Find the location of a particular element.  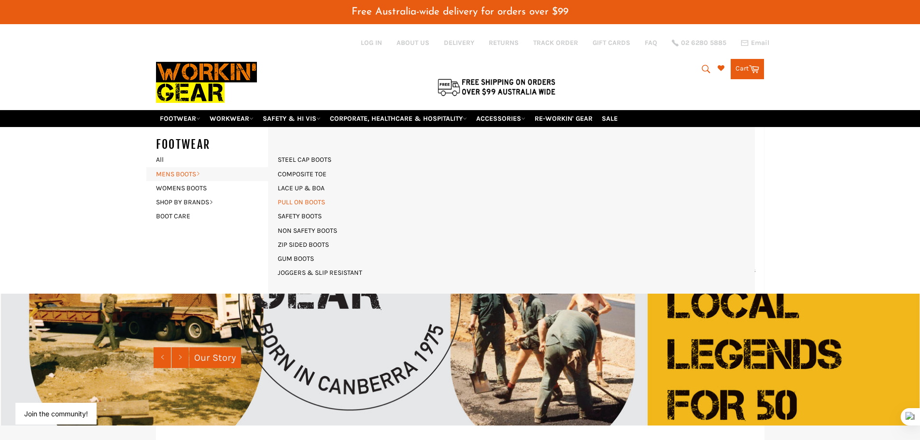

a: WOMENS BOOTS is located at coordinates (210, 188).